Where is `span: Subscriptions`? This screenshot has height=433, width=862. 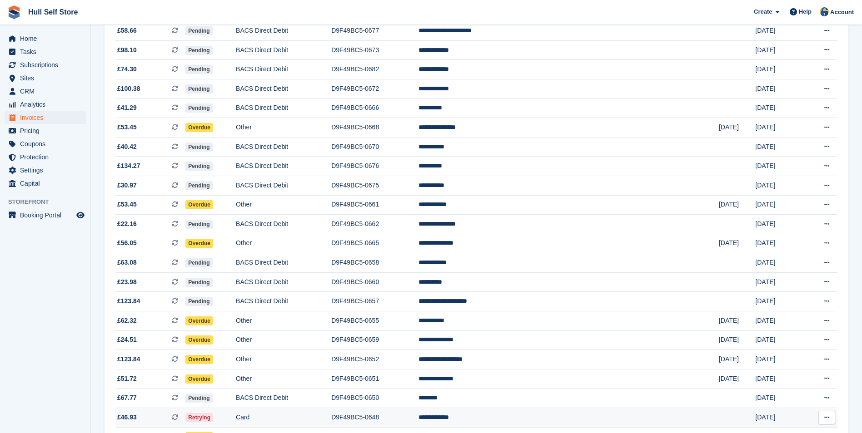
span: Subscriptions is located at coordinates (47, 65).